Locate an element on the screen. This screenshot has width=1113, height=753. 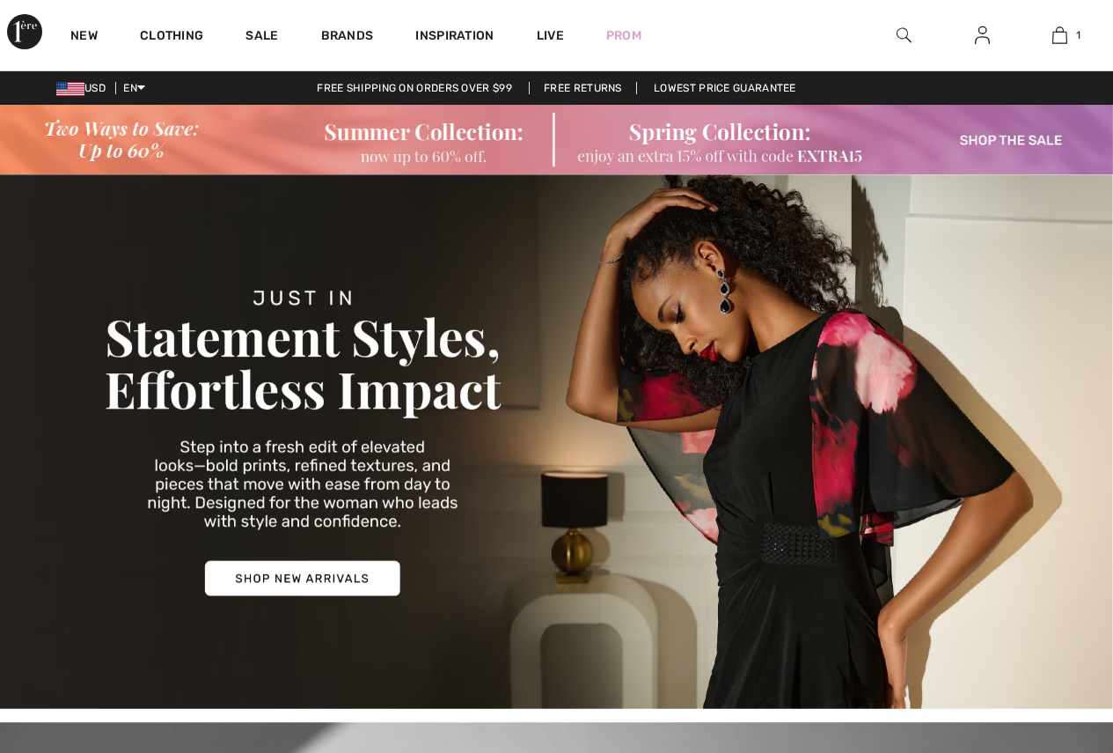
a: Clothing is located at coordinates (172, 37).